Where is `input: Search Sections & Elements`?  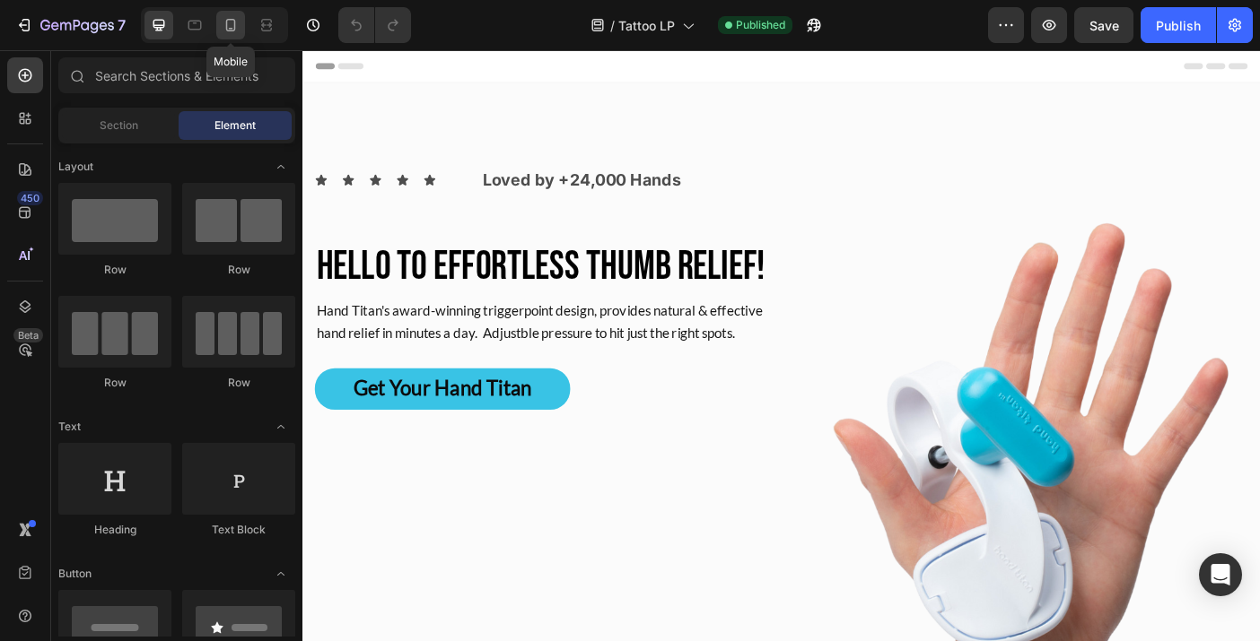
input: Search Sections & Elements is located at coordinates (177, 75).